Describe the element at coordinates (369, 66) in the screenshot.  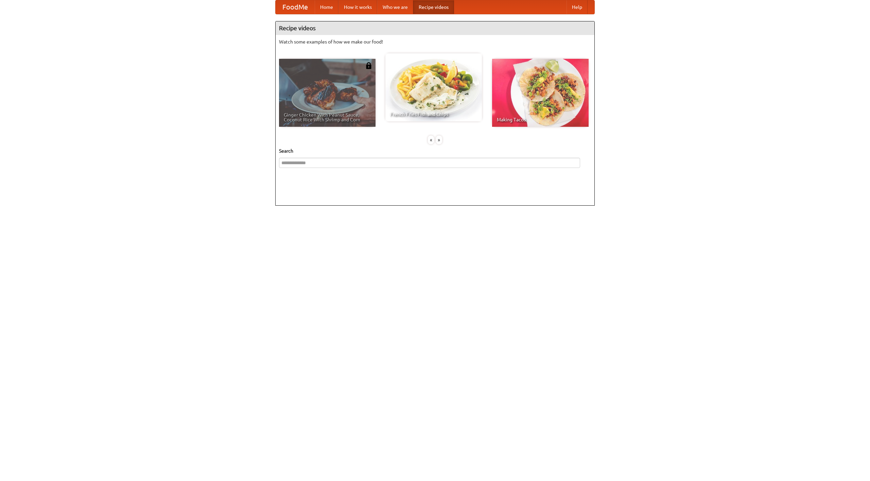
I see `img: 483408.png` at that location.